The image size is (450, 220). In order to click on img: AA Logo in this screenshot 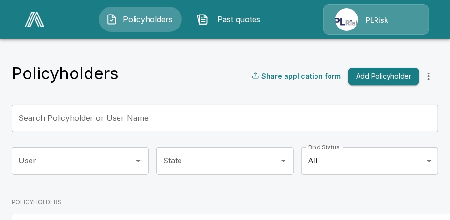, I will do `click(34, 19)`.